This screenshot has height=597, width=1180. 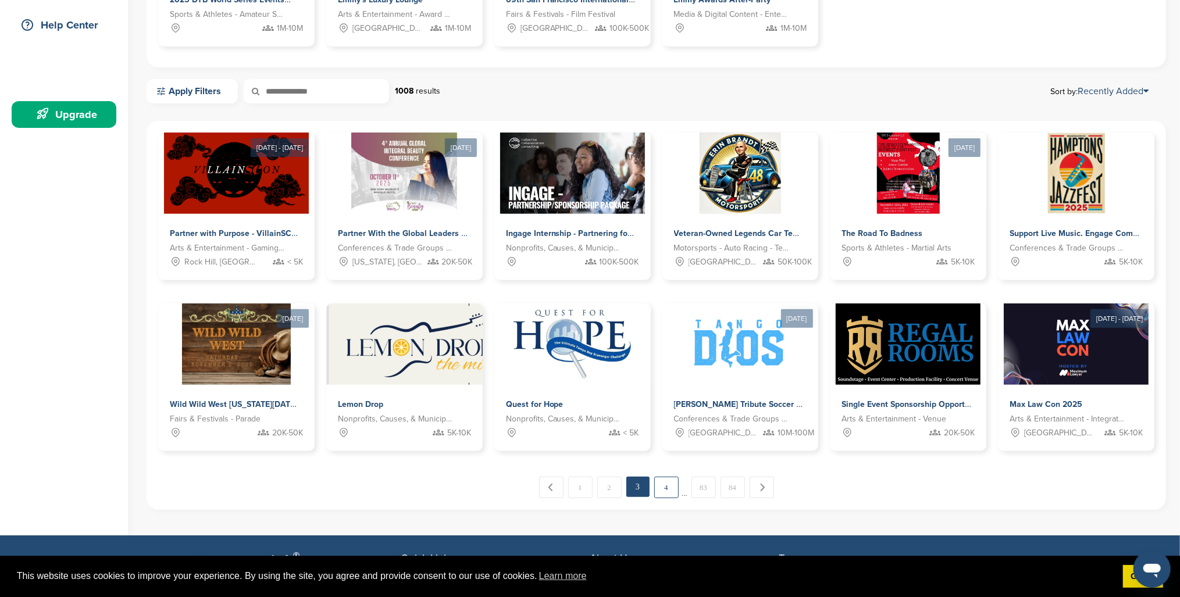 What do you see at coordinates (395, 248) in the screenshot?
I see `span: Conferences & Trade Groups - Health and Wellness` at bounding box center [395, 248].